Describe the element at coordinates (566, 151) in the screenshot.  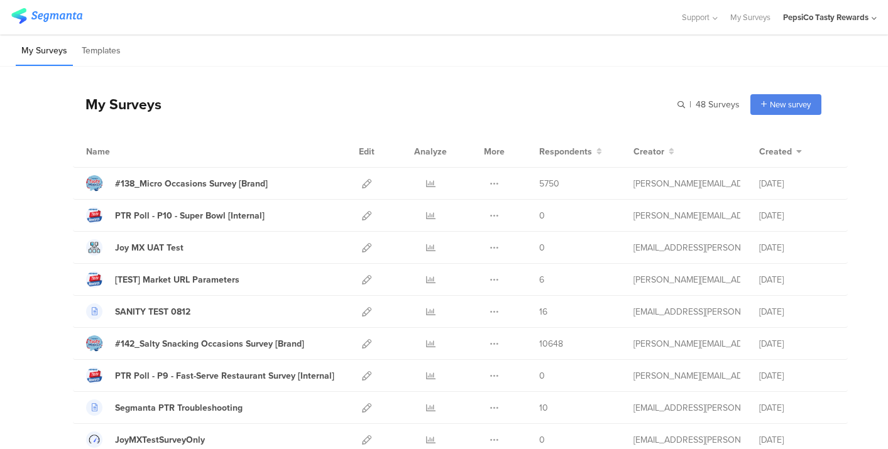
I see `span: Respondents` at that location.